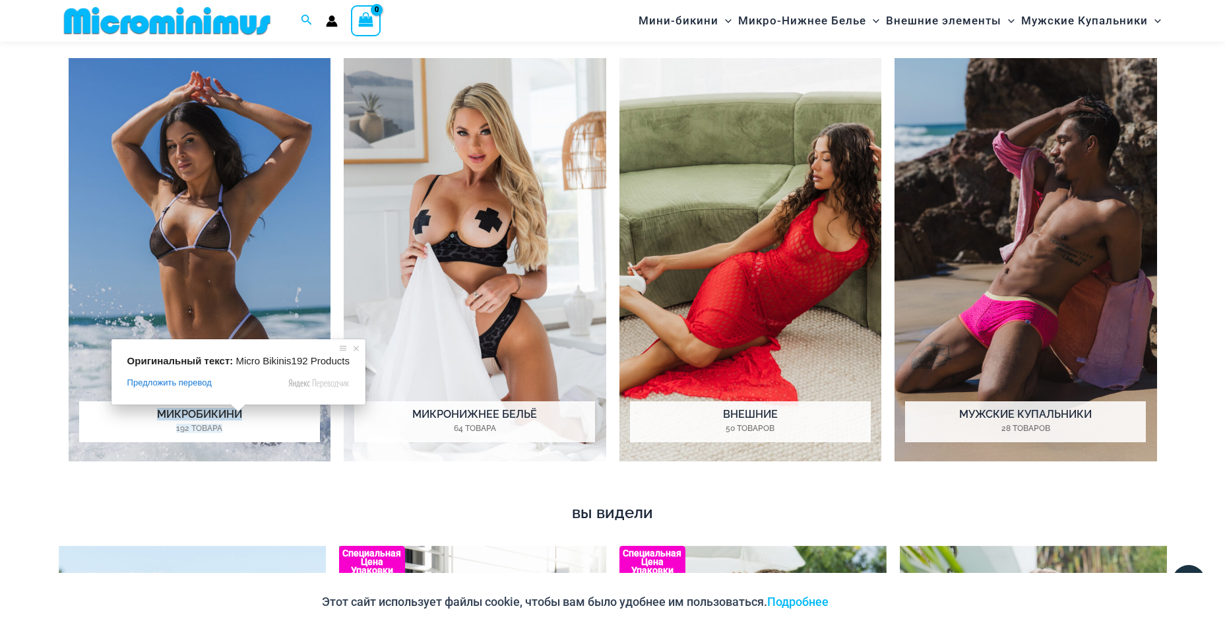 Image resolution: width=1225 pixels, height=631 pixels. I want to click on ya-tr-span: Внешние, so click(750, 414).